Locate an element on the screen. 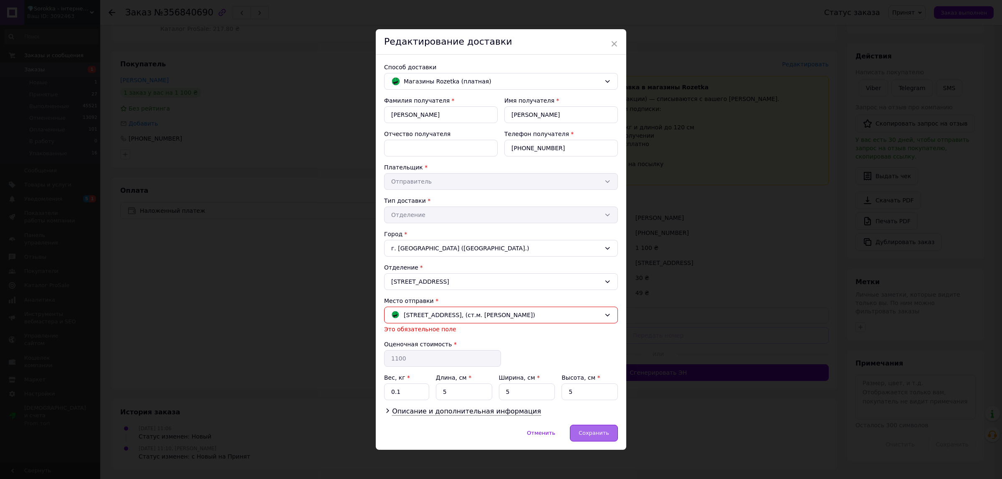 The height and width of the screenshot is (479, 1002). label: Фамилия получателя is located at coordinates (417, 101).